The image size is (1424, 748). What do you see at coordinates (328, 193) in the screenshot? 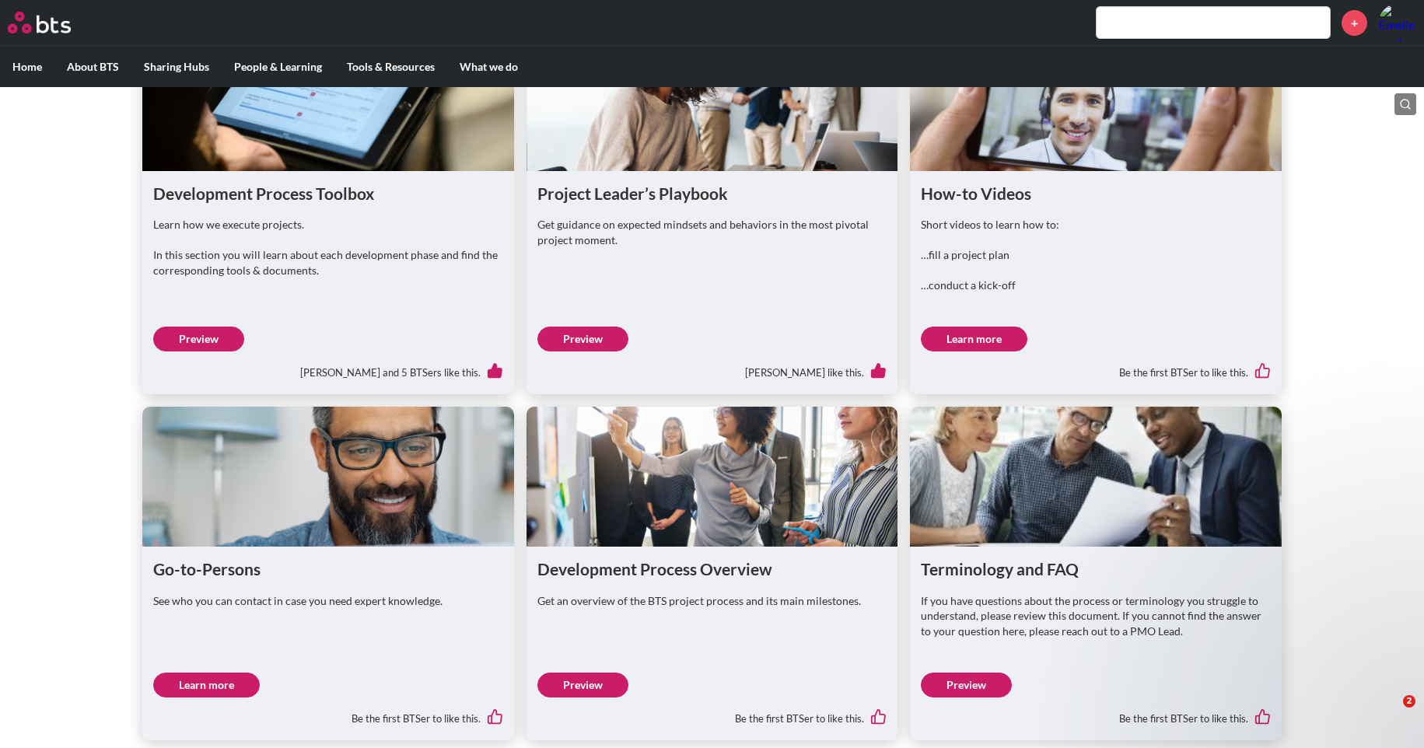
I see `h1: Development Process Toolbox` at bounding box center [328, 193].